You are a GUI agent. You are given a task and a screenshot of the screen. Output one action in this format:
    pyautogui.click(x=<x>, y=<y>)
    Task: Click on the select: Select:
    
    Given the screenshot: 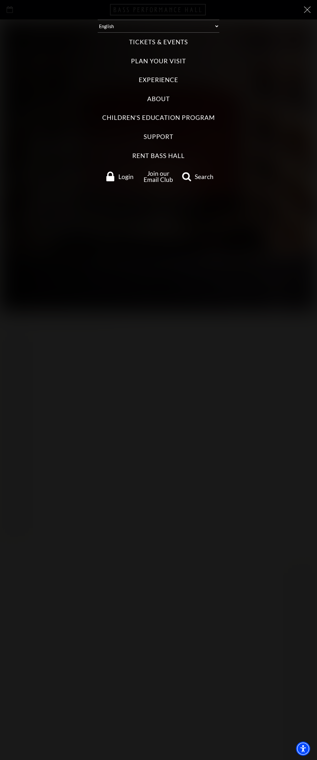 What is the action you would take?
    pyautogui.click(x=158, y=26)
    